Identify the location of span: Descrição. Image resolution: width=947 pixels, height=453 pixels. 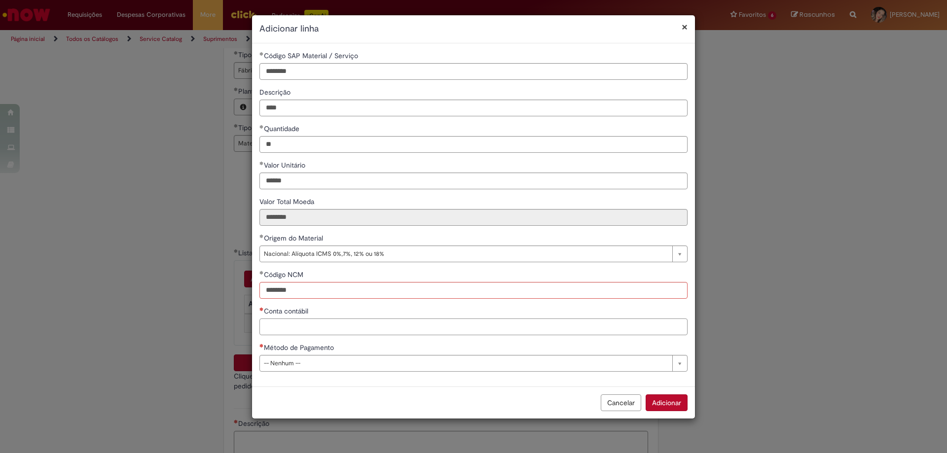
(276, 92).